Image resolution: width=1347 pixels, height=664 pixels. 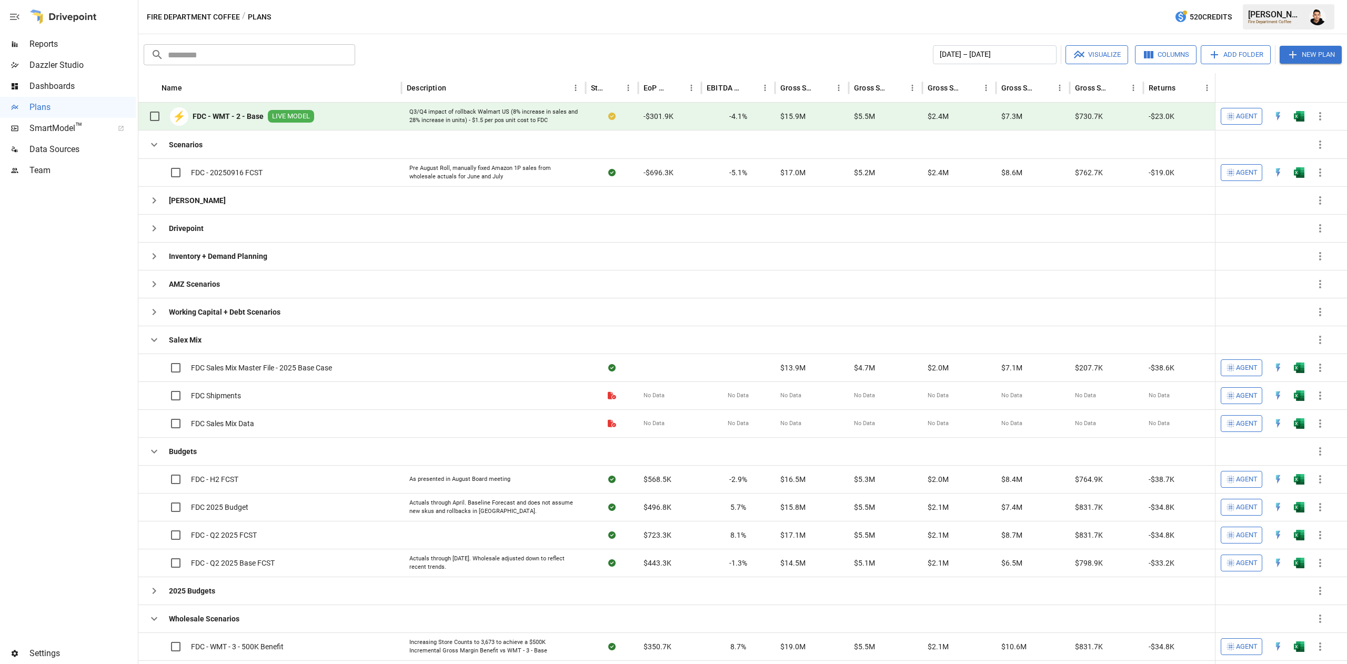 I want to click on span: $350.7K, so click(x=657, y=646).